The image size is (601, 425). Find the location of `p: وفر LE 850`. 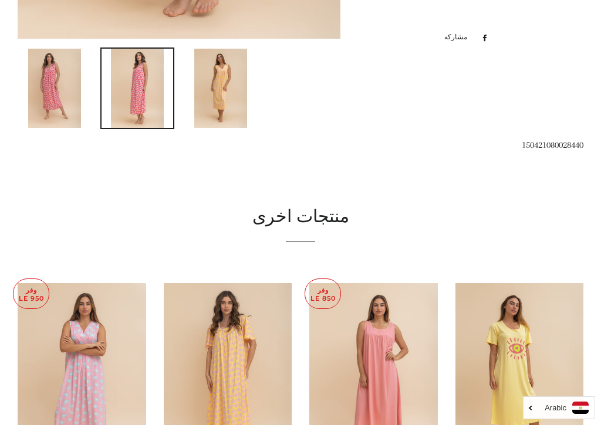

p: وفر LE 850 is located at coordinates (323, 294).